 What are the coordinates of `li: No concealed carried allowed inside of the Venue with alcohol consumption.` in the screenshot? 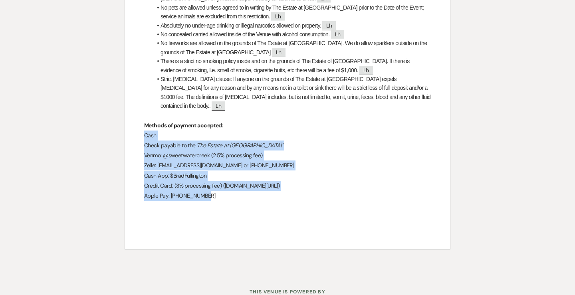 It's located at (292, 34).